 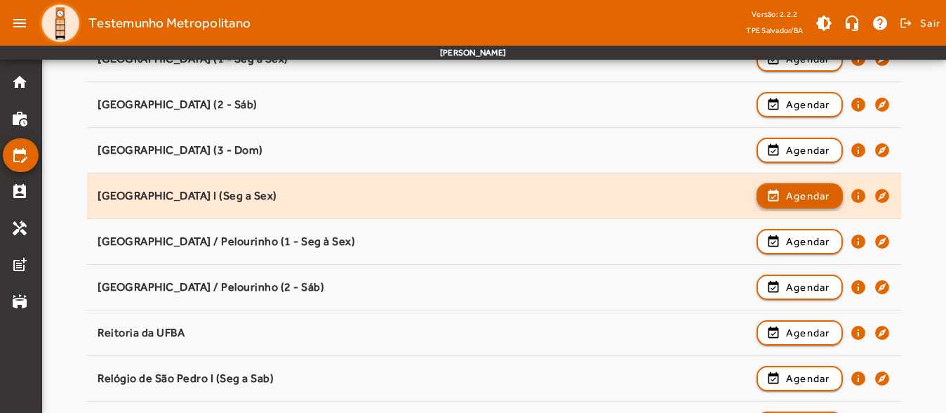 I want to click on mat-icon: edit_calendar, so click(x=20, y=155).